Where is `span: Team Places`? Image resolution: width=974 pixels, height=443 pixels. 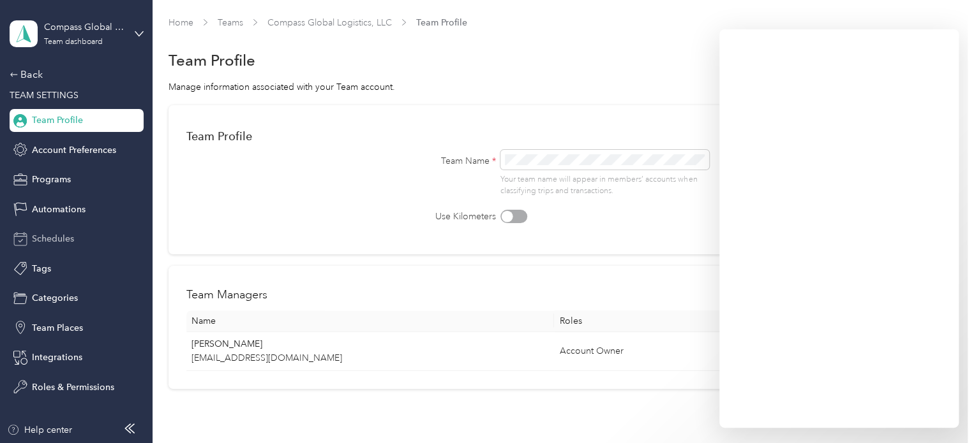 span: Team Places is located at coordinates (57, 328).